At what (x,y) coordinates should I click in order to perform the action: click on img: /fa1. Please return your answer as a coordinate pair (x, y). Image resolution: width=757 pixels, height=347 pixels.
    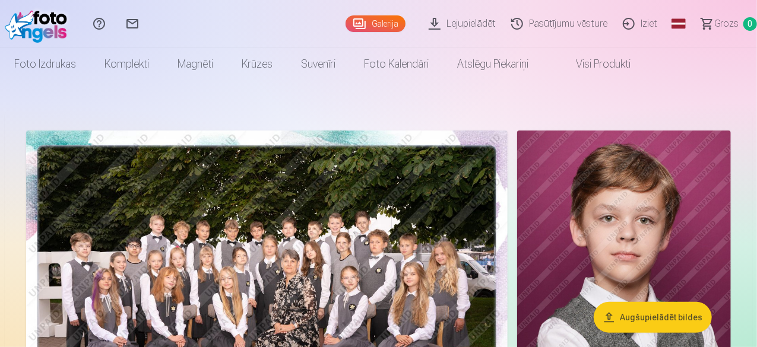
    Looking at the image, I should click on (39, 24).